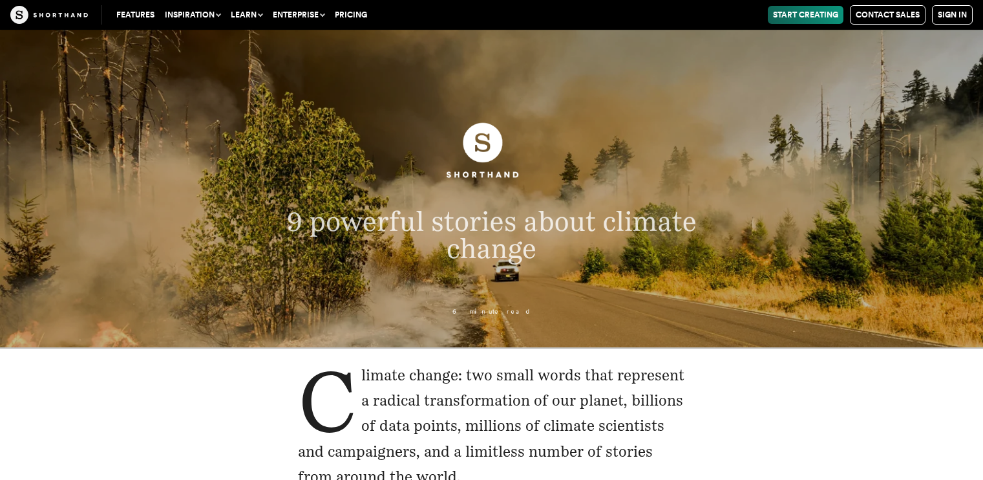 The image size is (983, 480). Describe the element at coordinates (888, 15) in the screenshot. I see `a: Contact Sales` at that location.